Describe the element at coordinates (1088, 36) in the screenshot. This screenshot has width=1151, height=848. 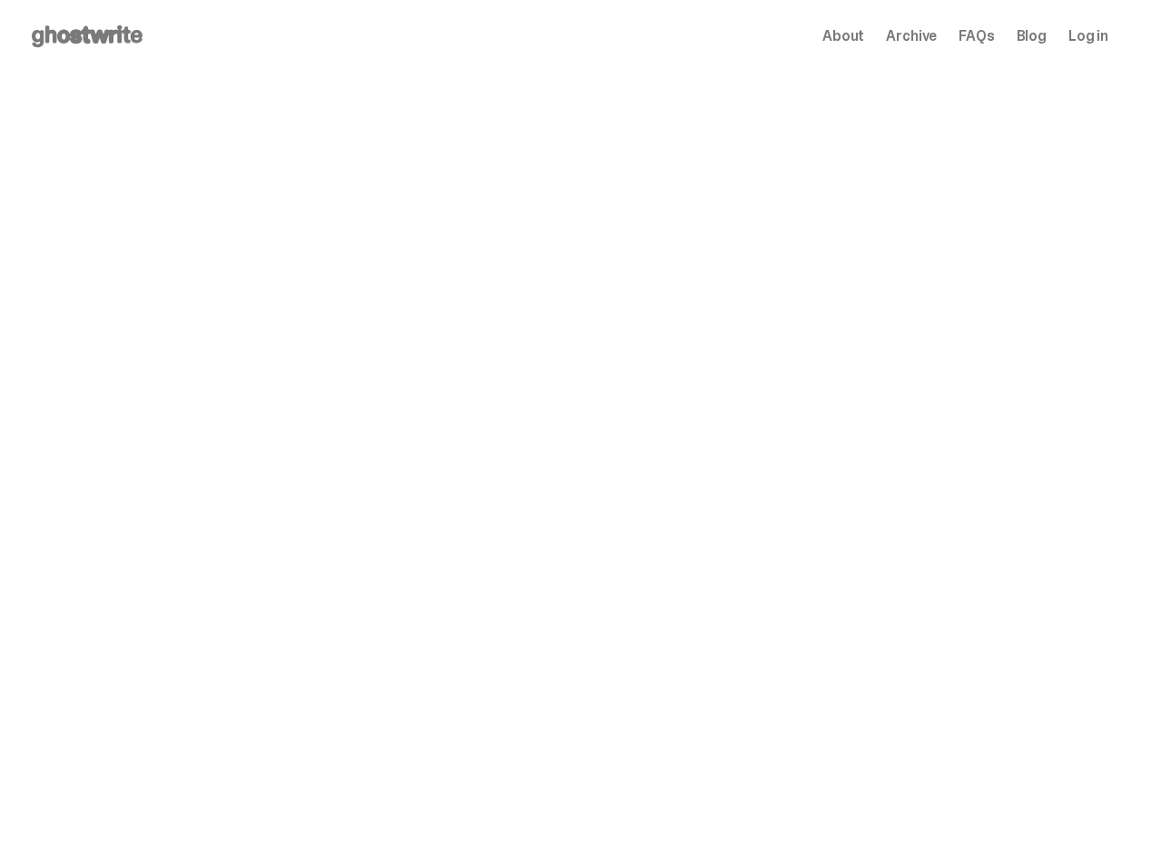
I see `span: Log in` at that location.